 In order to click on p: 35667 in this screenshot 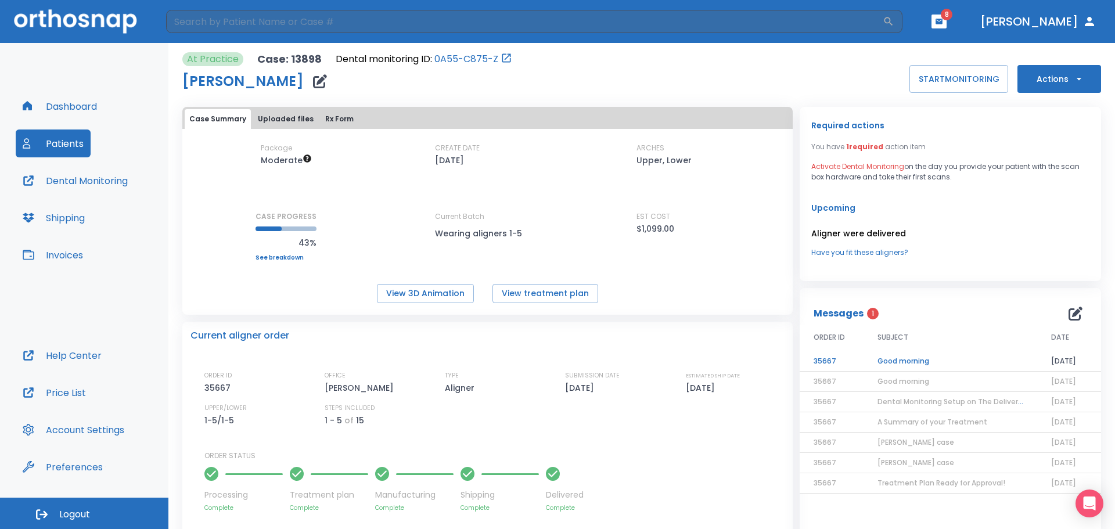, I will do `click(220, 388)`.